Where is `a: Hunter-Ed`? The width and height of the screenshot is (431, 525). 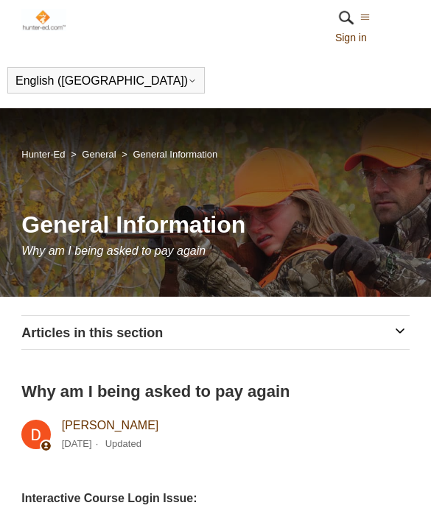 a: Hunter-Ed is located at coordinates (43, 154).